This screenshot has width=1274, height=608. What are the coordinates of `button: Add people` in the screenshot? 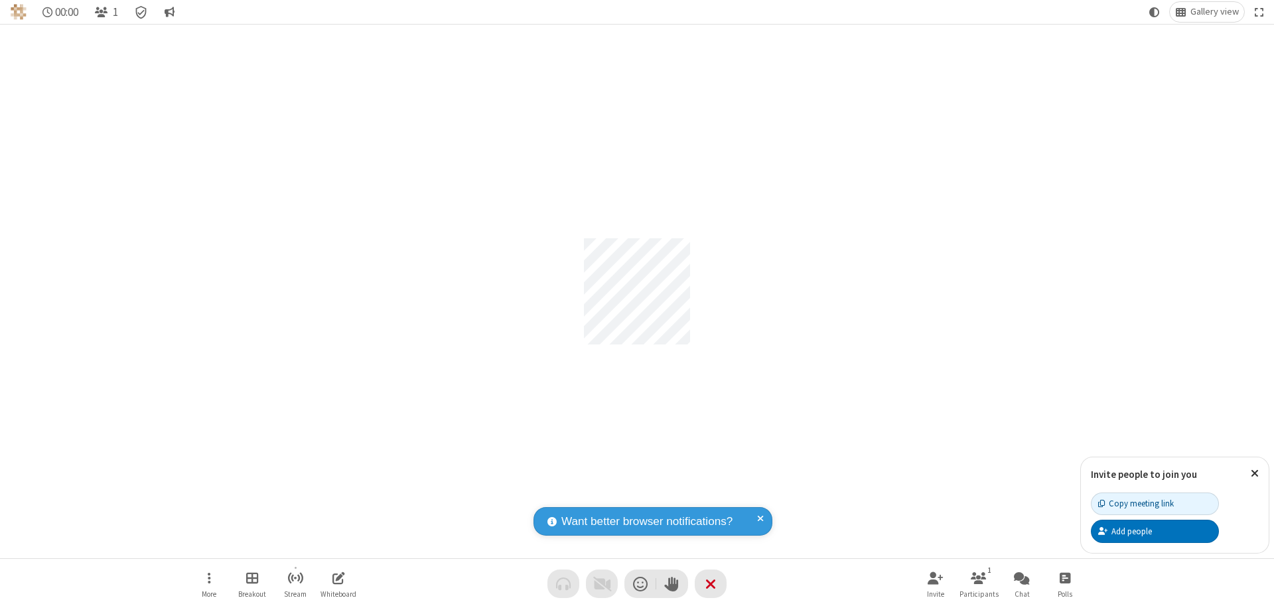 It's located at (1154, 531).